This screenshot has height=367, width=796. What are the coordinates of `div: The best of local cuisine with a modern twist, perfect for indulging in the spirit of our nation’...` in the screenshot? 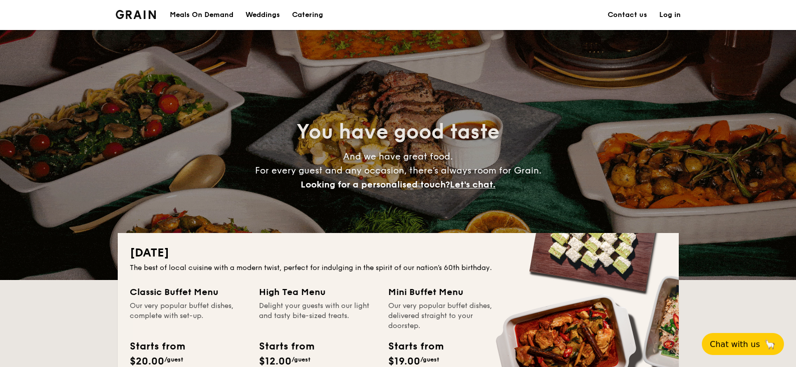 It's located at (398, 268).